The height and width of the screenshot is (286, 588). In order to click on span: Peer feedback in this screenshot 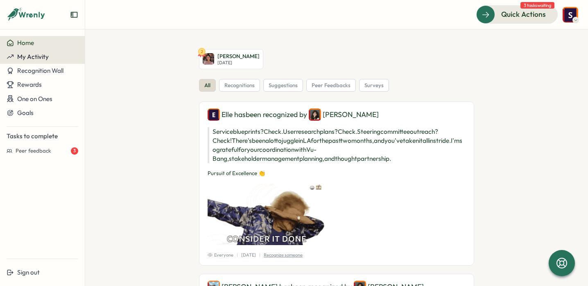, I will do `click(33, 151)`.